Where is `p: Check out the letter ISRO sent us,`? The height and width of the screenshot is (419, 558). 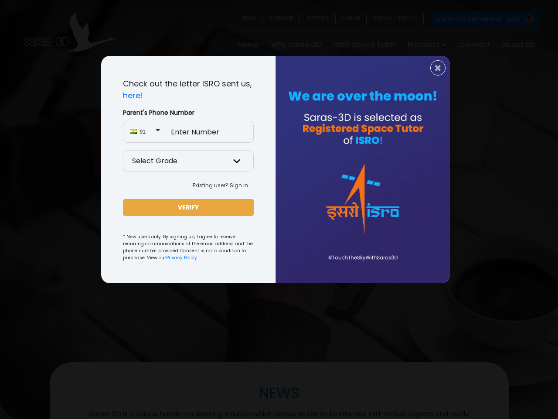 p: Check out the letter ISRO sent us, is located at coordinates (188, 89).